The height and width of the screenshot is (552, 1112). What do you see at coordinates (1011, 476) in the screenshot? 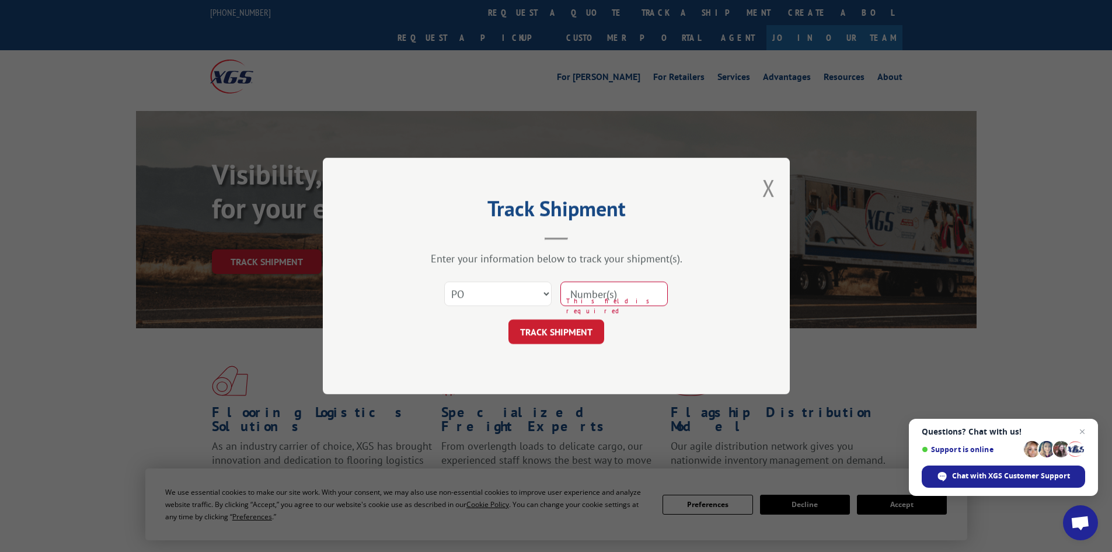
I see `span: Chat with XGS Customer Support` at bounding box center [1011, 476].